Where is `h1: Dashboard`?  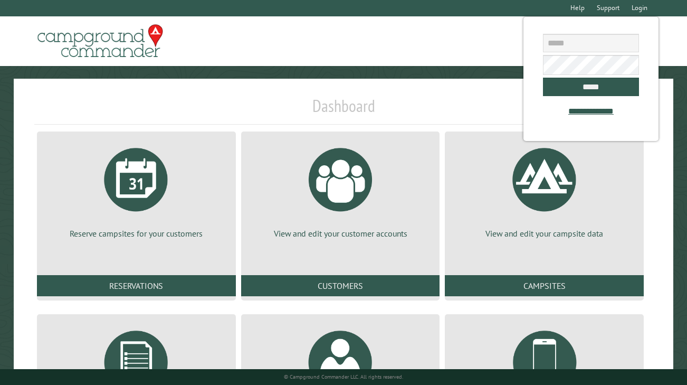 h1: Dashboard is located at coordinates (344, 110).